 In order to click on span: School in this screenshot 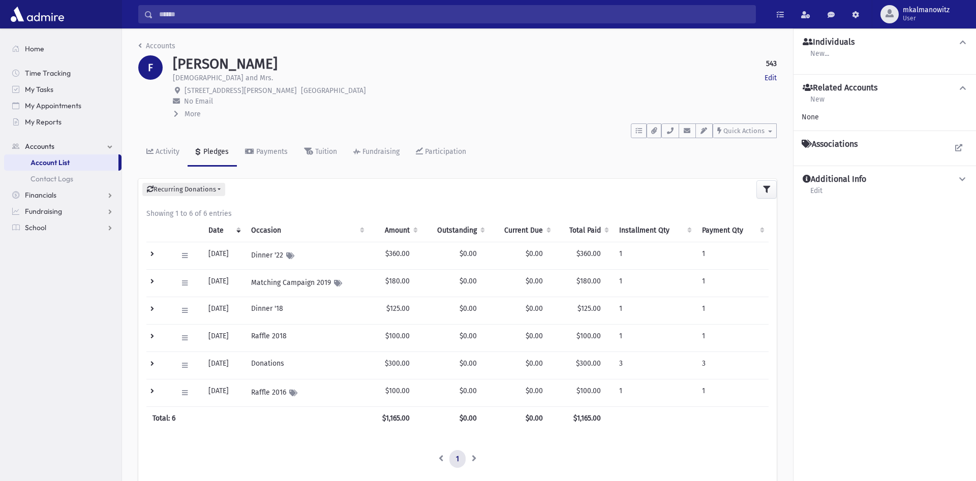, I will do `click(36, 228)`.